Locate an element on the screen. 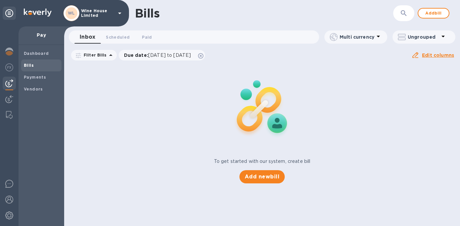 This screenshot has width=460, height=226. b: Bills is located at coordinates (29, 65).